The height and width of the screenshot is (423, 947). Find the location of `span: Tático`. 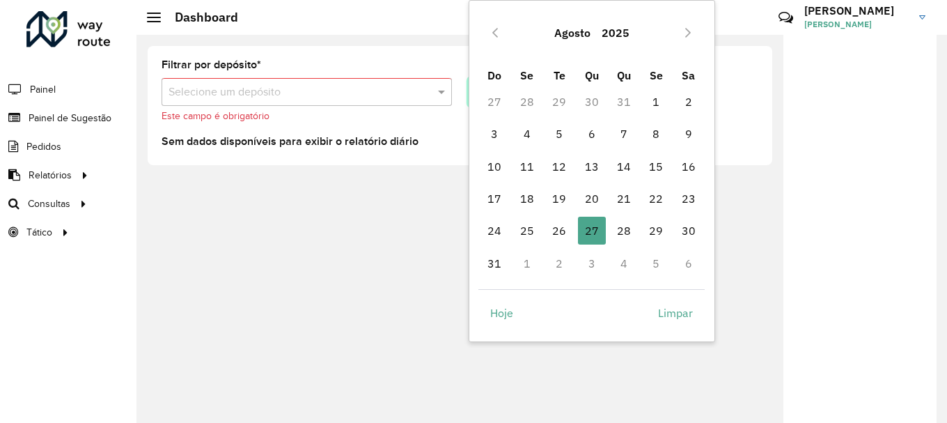

span: Tático is located at coordinates (39, 232).